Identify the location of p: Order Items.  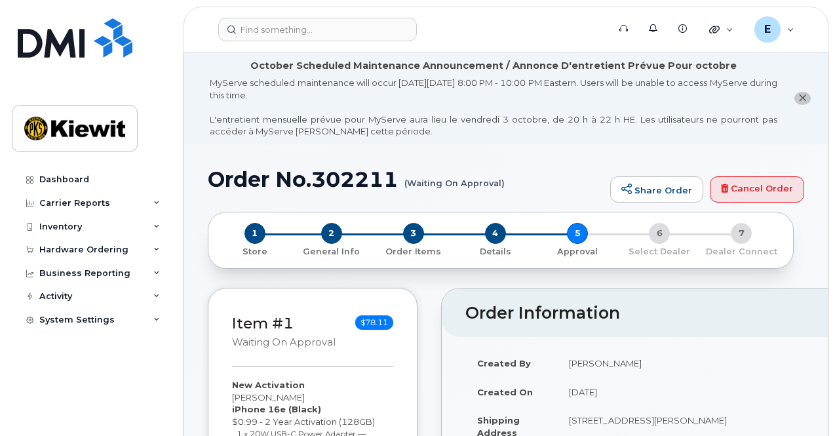
(413, 252).